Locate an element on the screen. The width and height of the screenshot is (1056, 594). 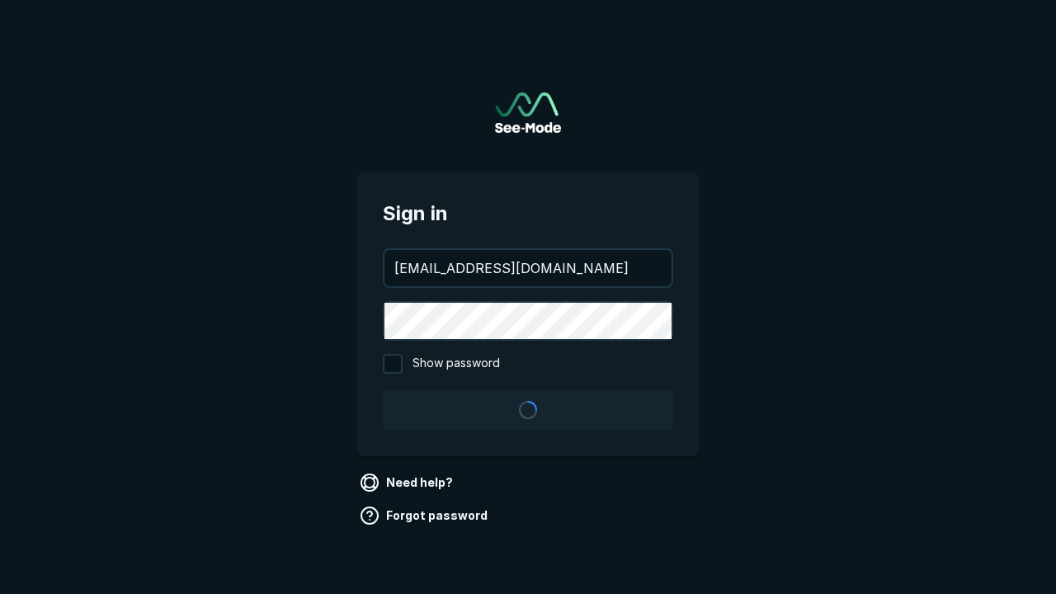
input: your@email.com is located at coordinates (528, 268).